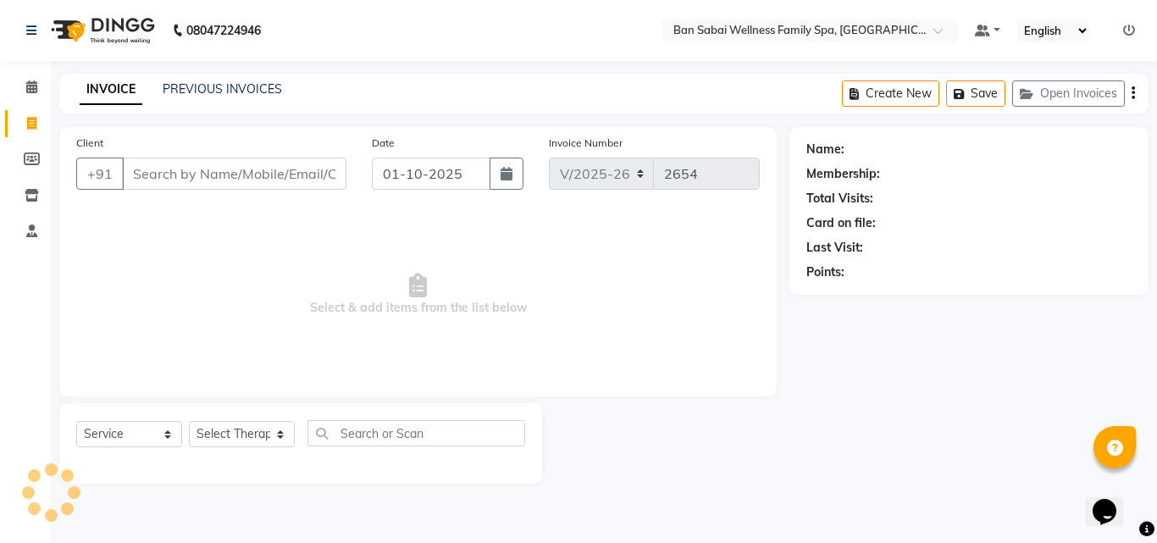  Describe the element at coordinates (222, 89) in the screenshot. I see `a: PREVIOUS INVOICES` at that location.